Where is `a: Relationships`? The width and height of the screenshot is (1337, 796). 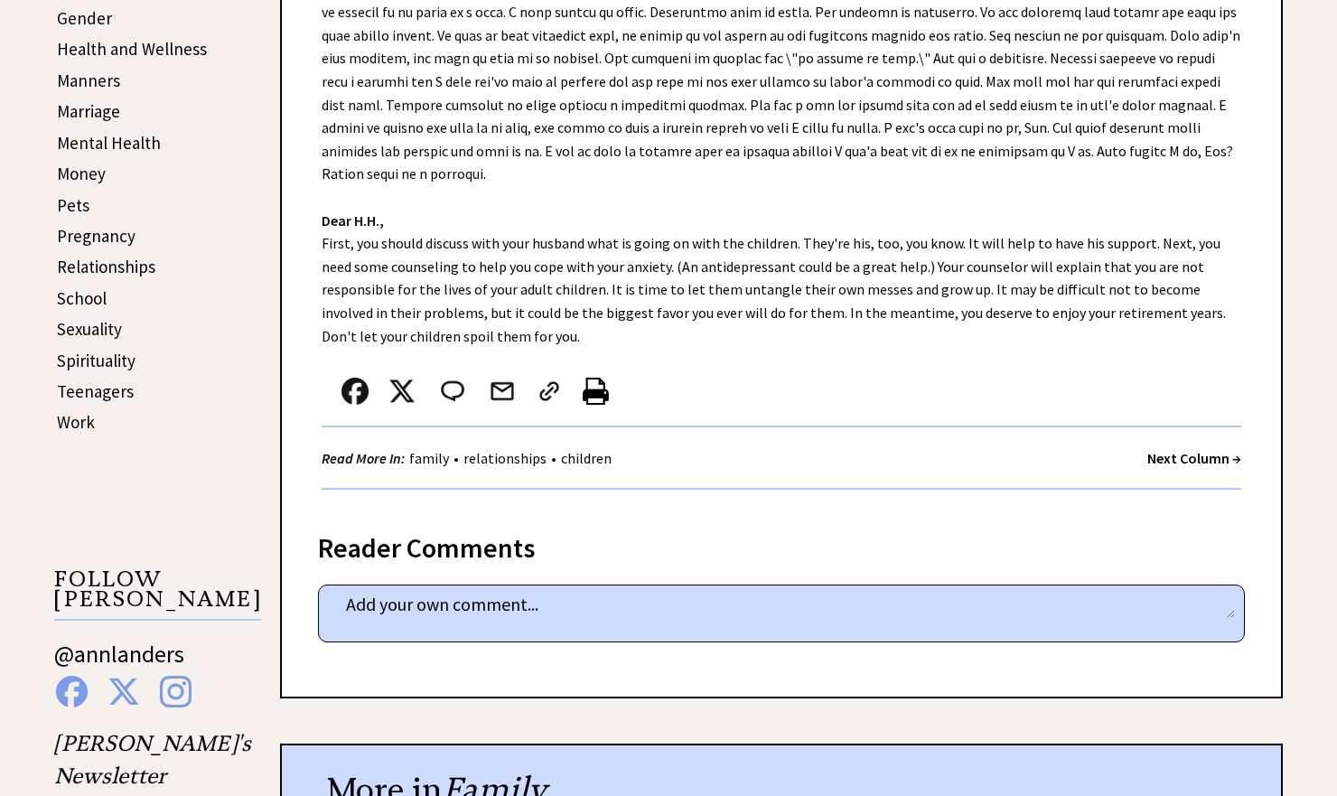
a: Relationships is located at coordinates (106, 266).